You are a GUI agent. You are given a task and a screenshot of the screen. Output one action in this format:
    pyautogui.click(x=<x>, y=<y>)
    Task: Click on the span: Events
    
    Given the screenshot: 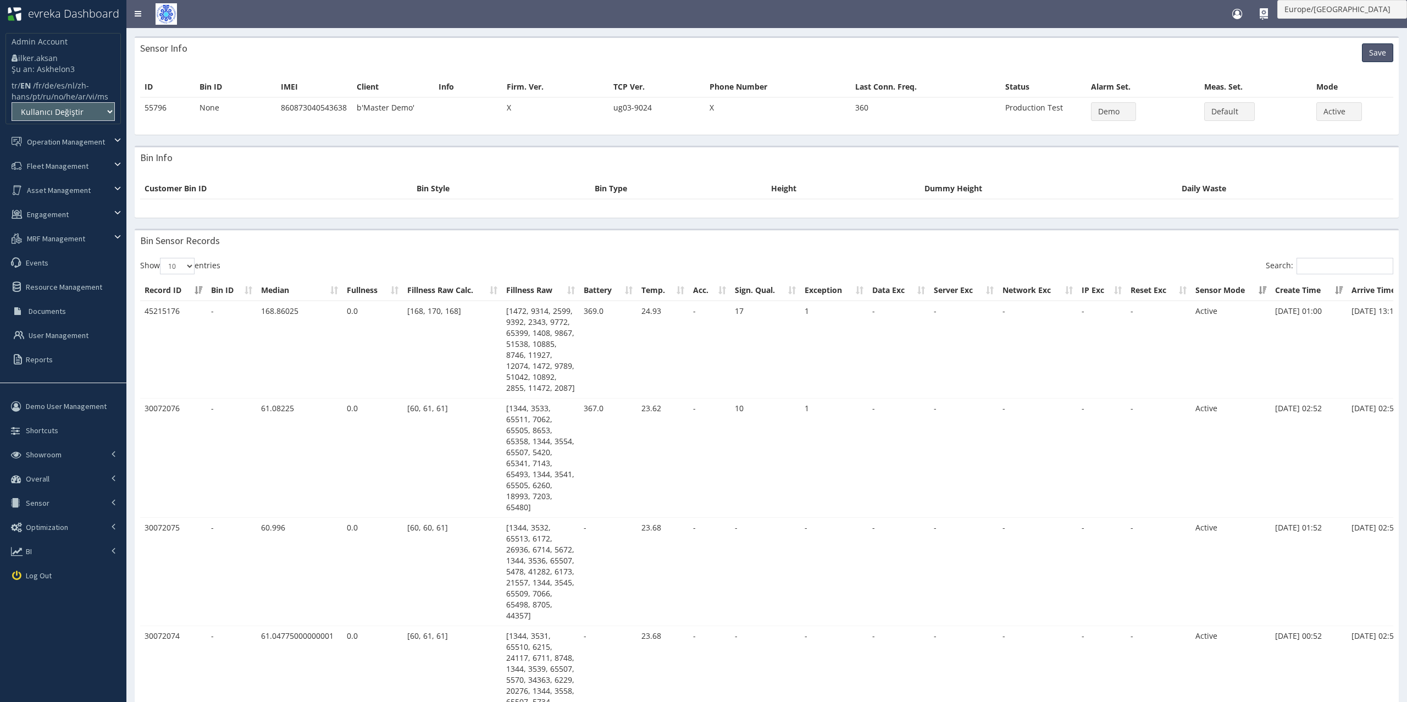 What is the action you would take?
    pyautogui.click(x=37, y=263)
    